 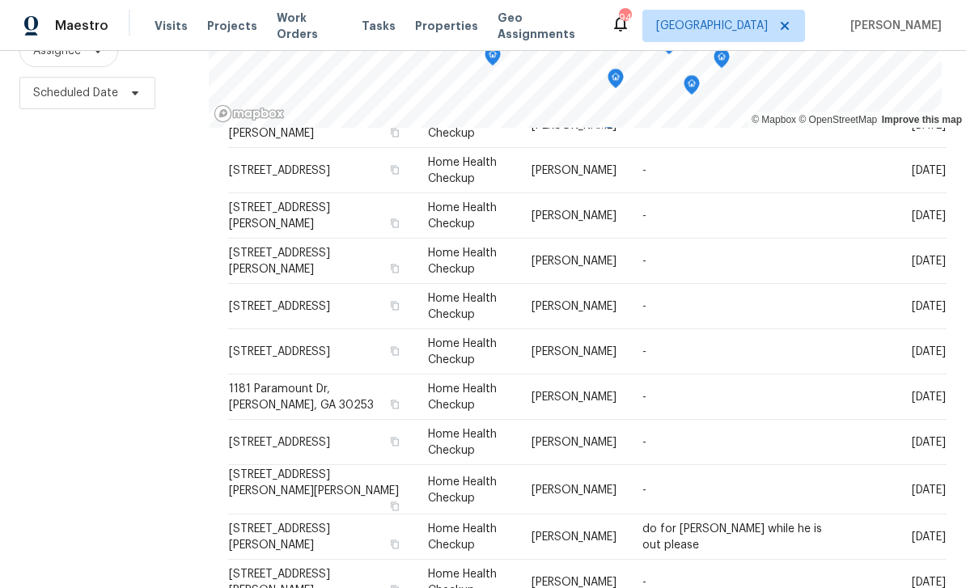 What do you see at coordinates (75, 93) in the screenshot?
I see `span: Scheduled Date` at bounding box center [75, 93].